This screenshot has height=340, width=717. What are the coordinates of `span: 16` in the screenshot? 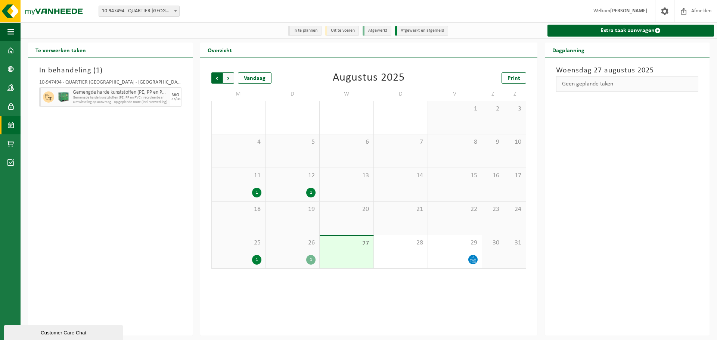 It's located at (493, 176).